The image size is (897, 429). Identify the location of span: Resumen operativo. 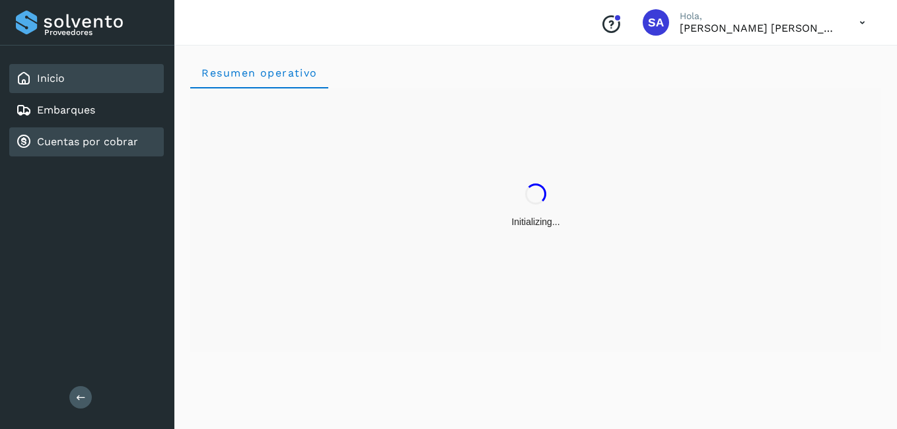
(259, 73).